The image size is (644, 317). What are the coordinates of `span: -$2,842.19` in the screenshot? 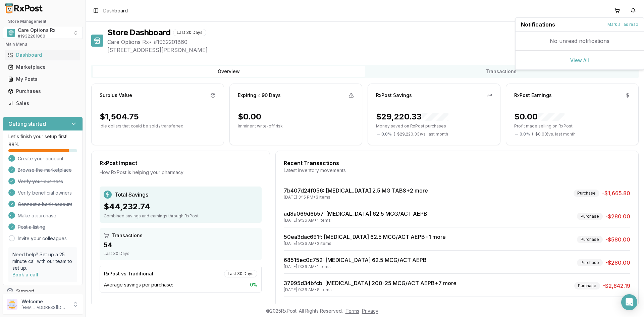 It's located at (616, 286).